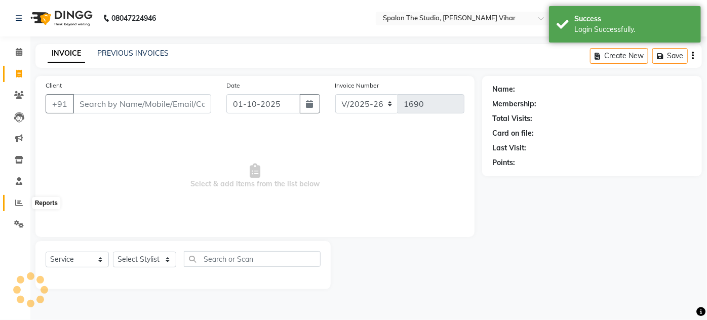 This screenshot has width=707, height=320. Describe the element at coordinates (512, 118) in the screenshot. I see `div: Total Visits:` at that location.